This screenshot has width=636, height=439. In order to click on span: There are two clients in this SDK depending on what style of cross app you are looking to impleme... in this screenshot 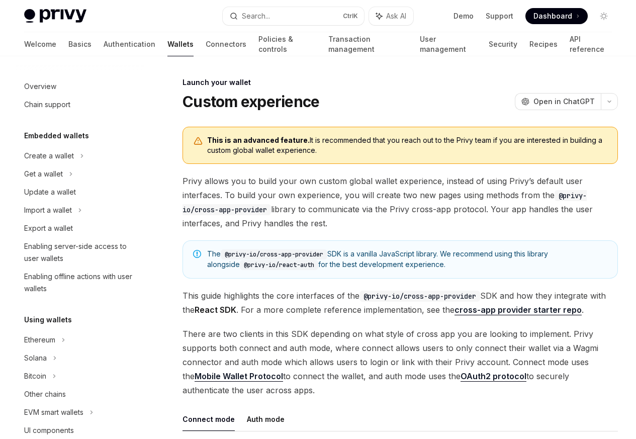, I will do `click(400, 362)`.